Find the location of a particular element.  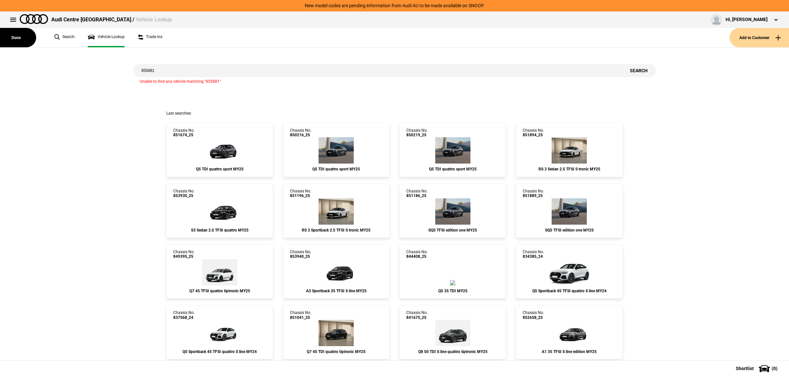

div: A3 Sportback 35 TFSI S line MY25 is located at coordinates (336, 291).